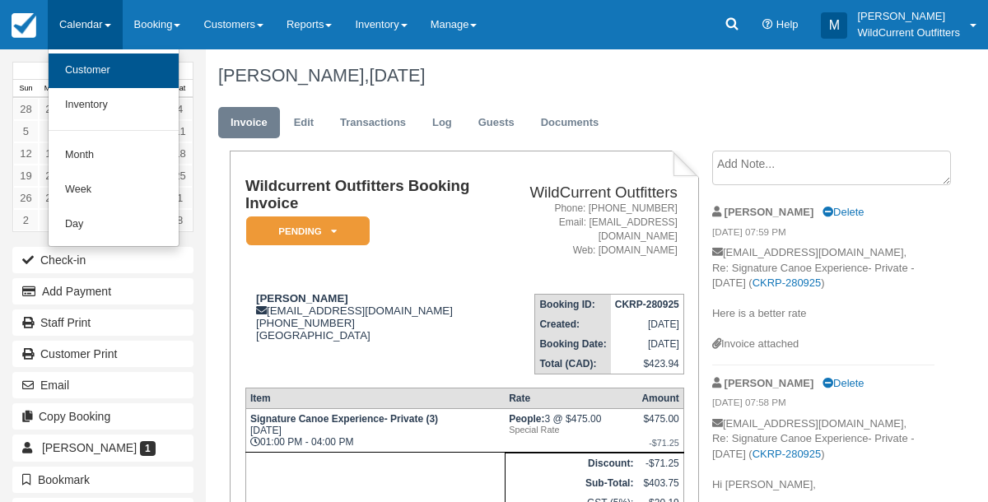  Describe the element at coordinates (573, 325) in the screenshot. I see `th: Created:` at that location.